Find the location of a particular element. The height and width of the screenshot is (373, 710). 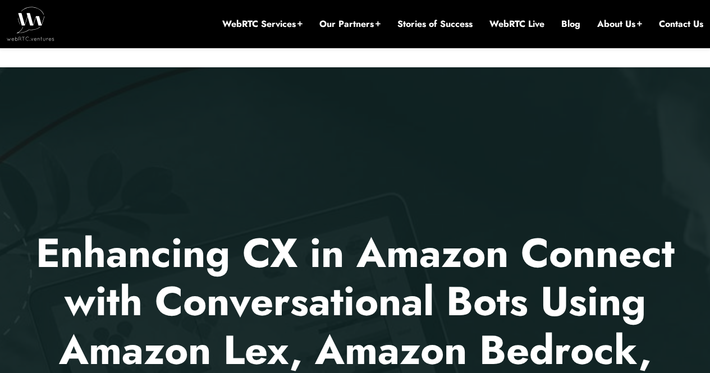

a: WebRTC Live is located at coordinates (517, 24).